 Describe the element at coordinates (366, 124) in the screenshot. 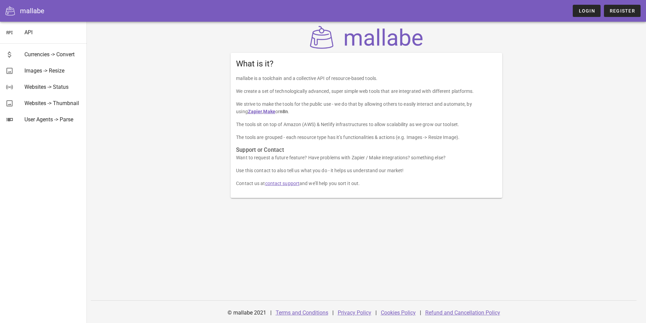

I see `p: The tools sit on top of Amazon (AWS) & Netlify infrastructures to allow scalability as we grow ou...` at that location.